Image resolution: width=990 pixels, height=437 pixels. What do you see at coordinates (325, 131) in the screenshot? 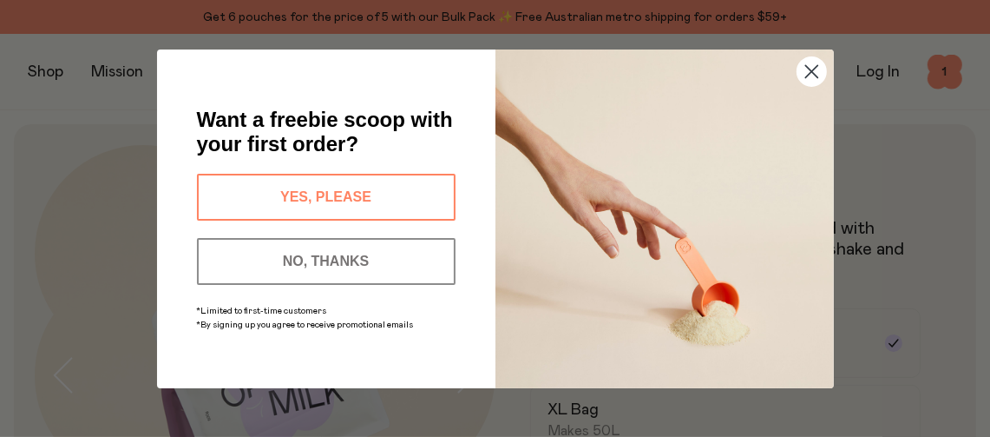
I see `span: Want a freebie scoop with your first order?` at bounding box center [325, 131].